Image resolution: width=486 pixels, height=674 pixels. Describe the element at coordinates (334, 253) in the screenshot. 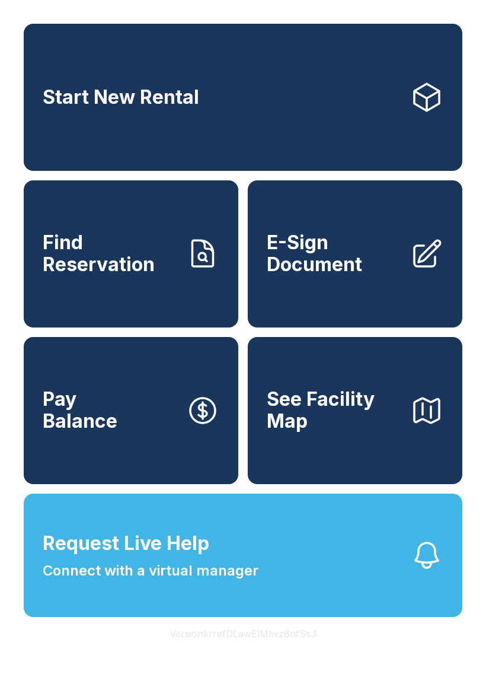

I see `span: E-Sign Document` at that location.